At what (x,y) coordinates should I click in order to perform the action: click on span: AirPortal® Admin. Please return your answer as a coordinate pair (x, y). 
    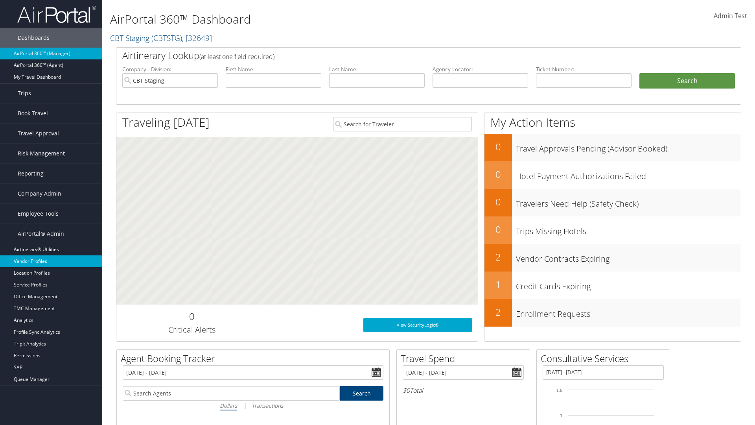
    Looking at the image, I should click on (41, 234).